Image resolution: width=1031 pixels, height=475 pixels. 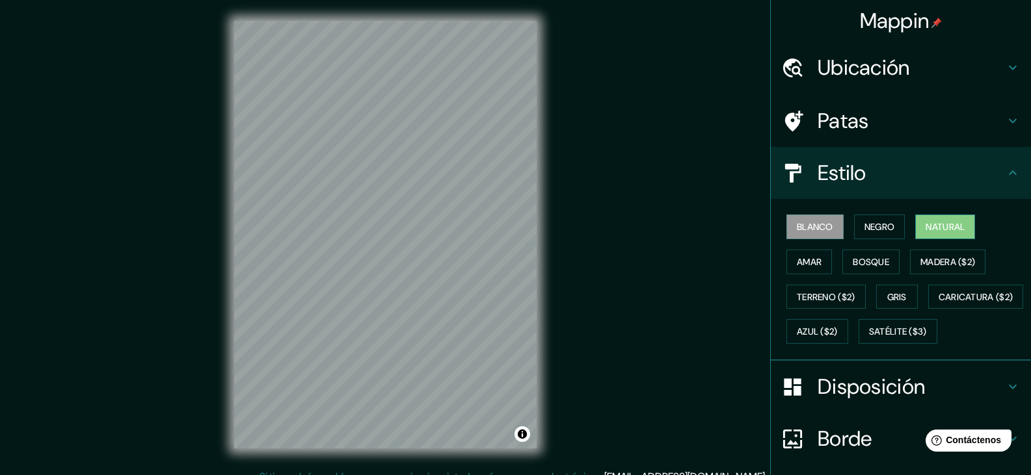 I want to click on font: Estilo, so click(x=841, y=173).